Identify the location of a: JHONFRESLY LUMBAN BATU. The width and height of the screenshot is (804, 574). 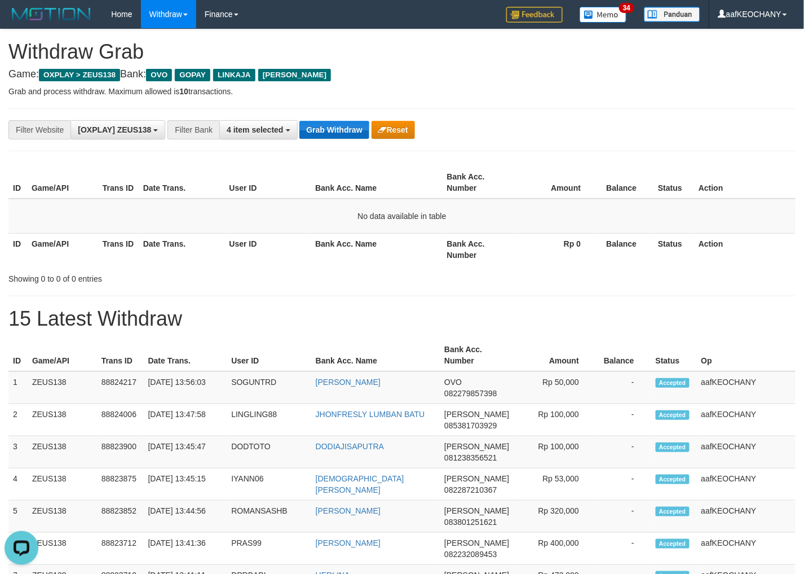
(371, 414).